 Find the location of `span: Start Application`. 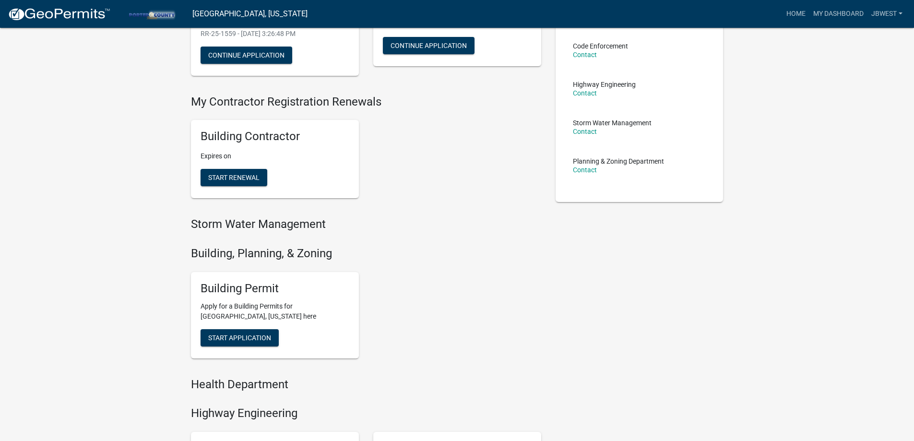

span: Start Application is located at coordinates (239, 337).